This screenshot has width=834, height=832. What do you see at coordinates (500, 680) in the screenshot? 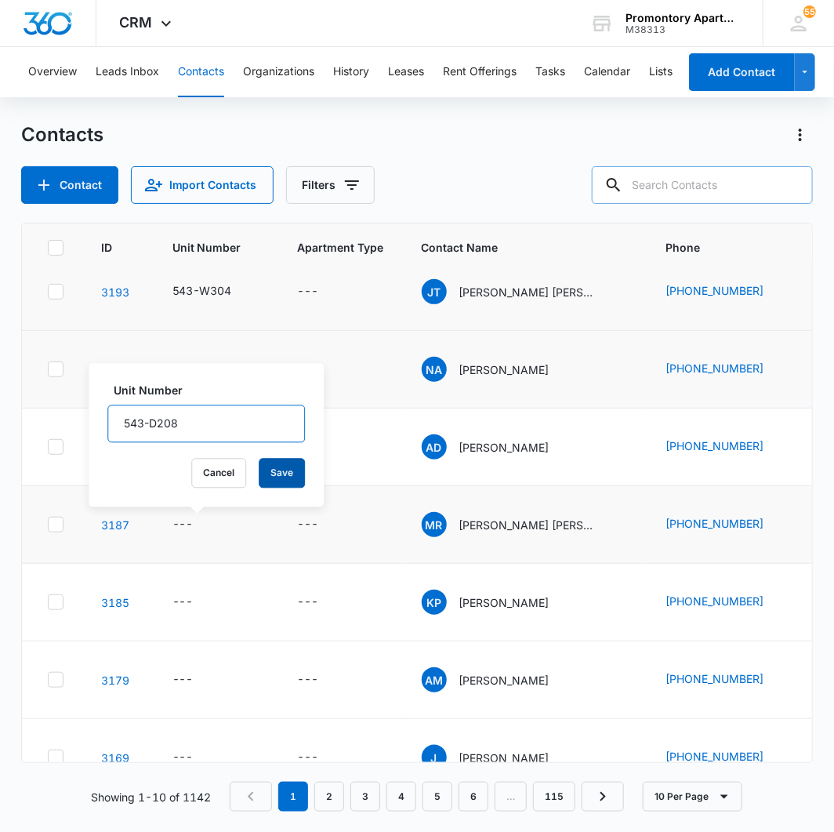
I see `div: Contact Name - Ashley Martinez - Select to Edit Field` at bounding box center [500, 680].